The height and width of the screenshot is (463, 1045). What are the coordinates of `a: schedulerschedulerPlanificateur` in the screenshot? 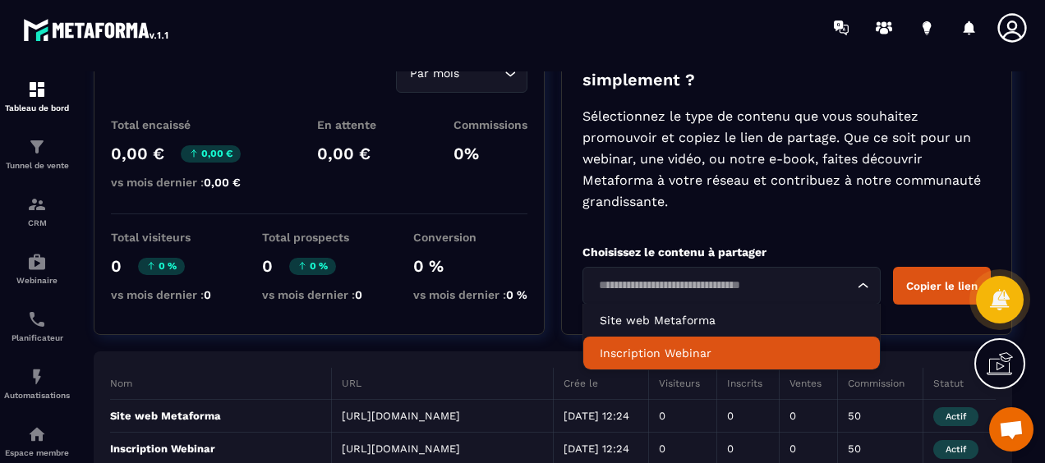 It's located at (37, 326).